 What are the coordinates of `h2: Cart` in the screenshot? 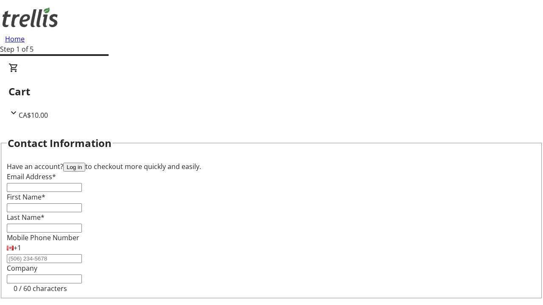 It's located at (271, 92).